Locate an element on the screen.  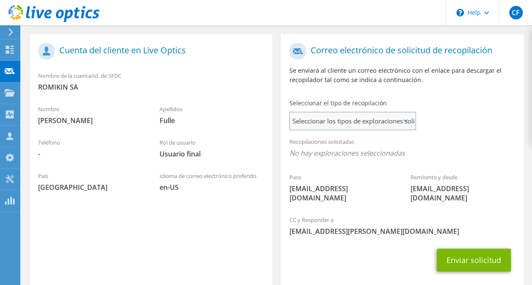
label: Seleccionar el tipo de recopilación is located at coordinates (338, 103).